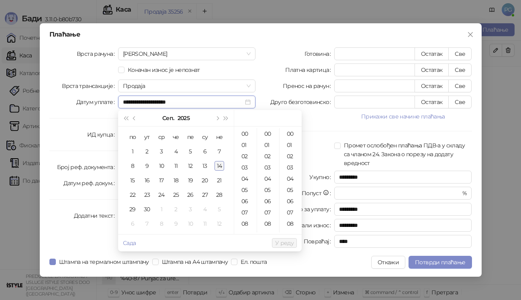  Describe the element at coordinates (161, 209) in the screenshot. I see `td: 2025-10-01` at that location.